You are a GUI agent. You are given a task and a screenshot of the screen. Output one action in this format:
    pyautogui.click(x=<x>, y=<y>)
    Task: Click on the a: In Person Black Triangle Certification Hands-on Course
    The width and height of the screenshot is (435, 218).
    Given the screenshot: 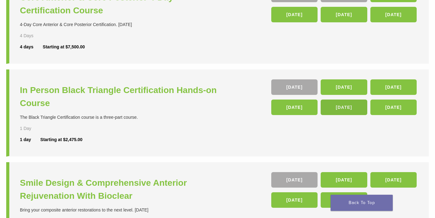 What is the action you would take?
    pyautogui.click(x=119, y=97)
    